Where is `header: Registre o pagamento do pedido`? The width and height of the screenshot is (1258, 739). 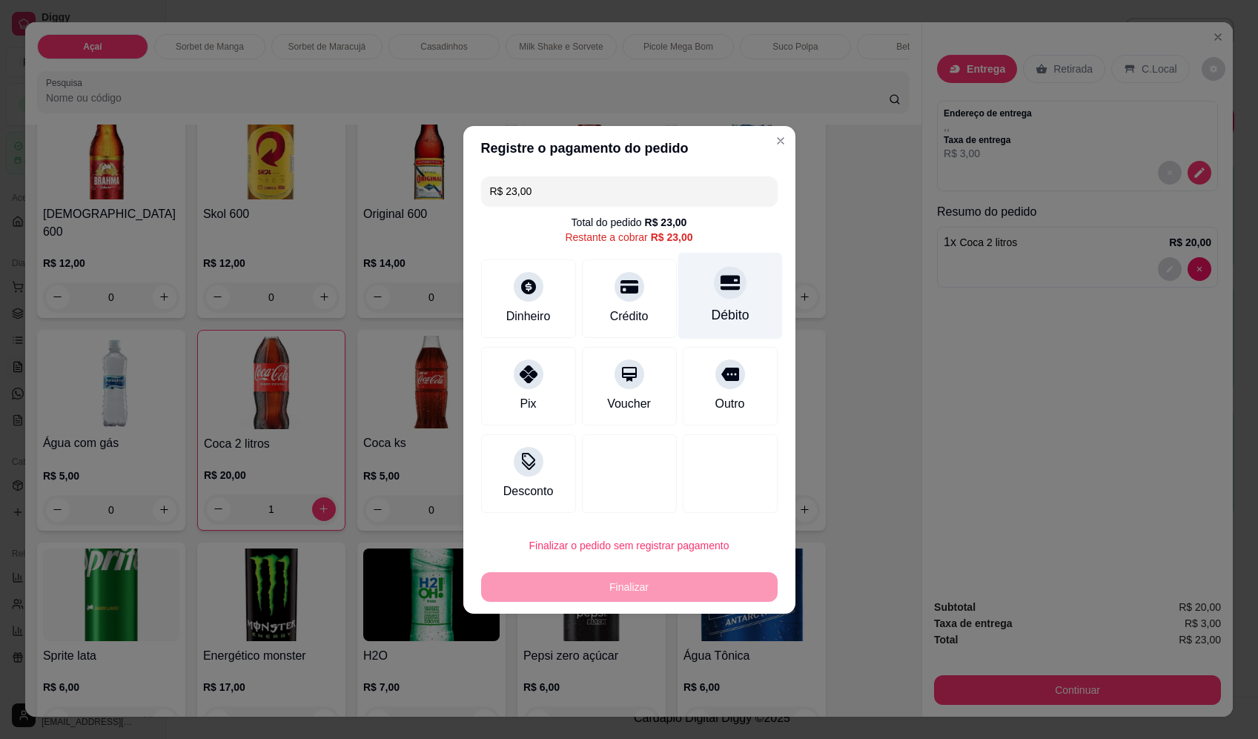 header: Registre o pagamento do pedido is located at coordinates (629, 148).